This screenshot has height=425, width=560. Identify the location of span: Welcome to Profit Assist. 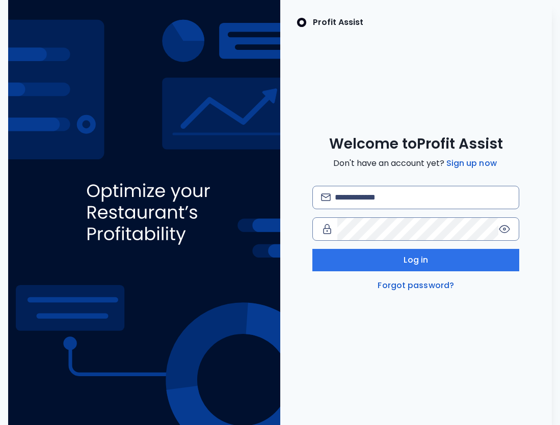
(416, 144).